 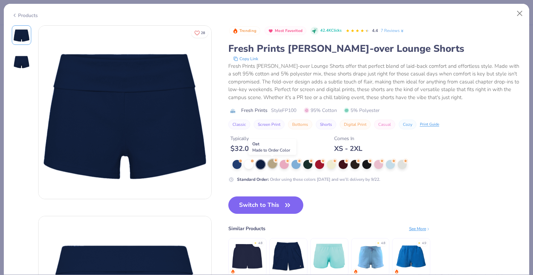 What do you see at coordinates (300, 124) in the screenshot?
I see `button: Bottoms` at bounding box center [300, 124].